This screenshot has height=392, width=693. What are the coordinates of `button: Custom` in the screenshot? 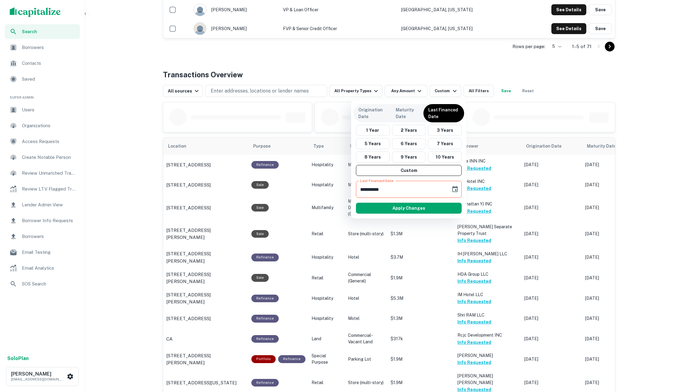 It's located at (409, 170).